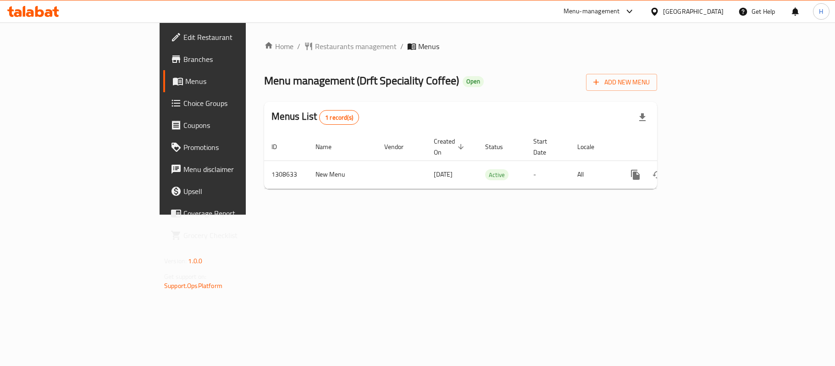 The height and width of the screenshot is (366, 835). What do you see at coordinates (461, 46) in the screenshot?
I see `nav: breadcrumb` at bounding box center [461, 46].